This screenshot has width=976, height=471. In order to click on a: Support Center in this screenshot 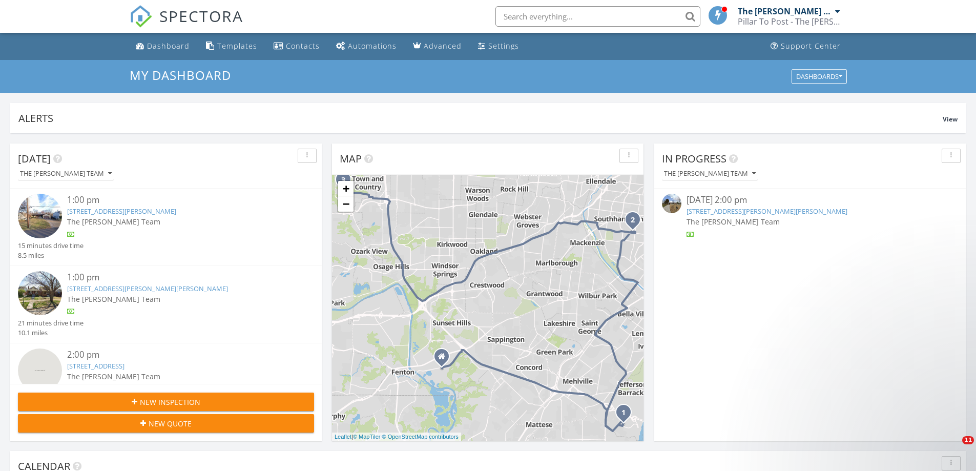, I will do `click(805, 46)`.